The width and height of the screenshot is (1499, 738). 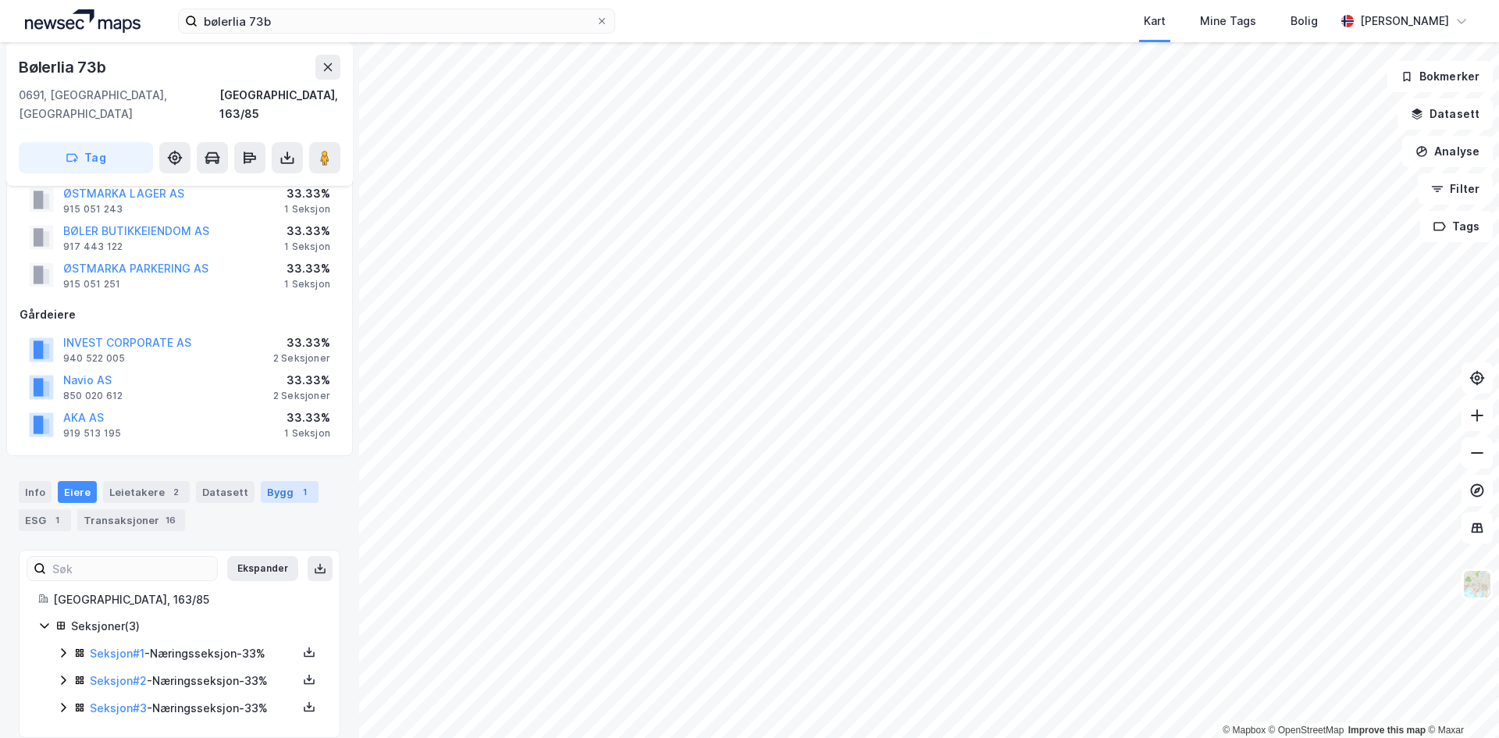 What do you see at coordinates (131, 568) in the screenshot?
I see `input: Søk` at bounding box center [131, 568].